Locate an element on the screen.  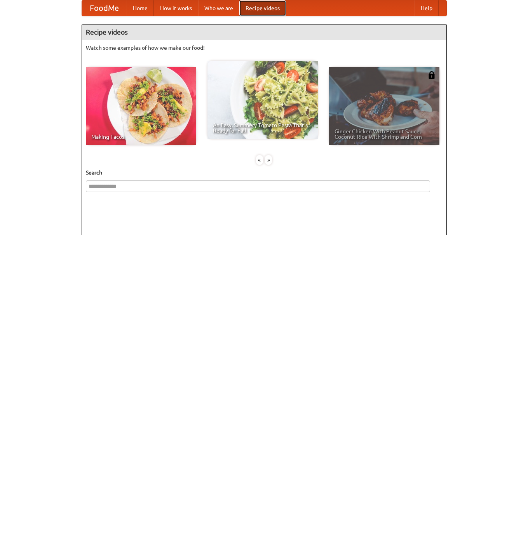
a: Recipe videos is located at coordinates (263, 8).